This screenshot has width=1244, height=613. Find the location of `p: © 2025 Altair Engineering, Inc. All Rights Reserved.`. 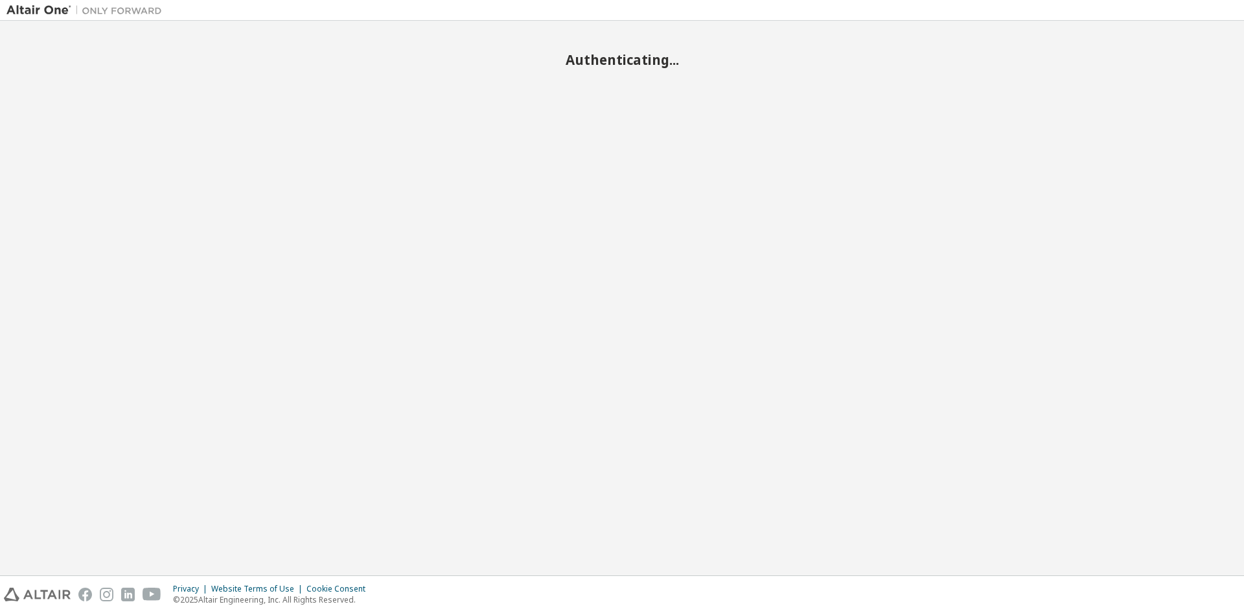

p: © 2025 Altair Engineering, Inc. All Rights Reserved. is located at coordinates (273, 599).